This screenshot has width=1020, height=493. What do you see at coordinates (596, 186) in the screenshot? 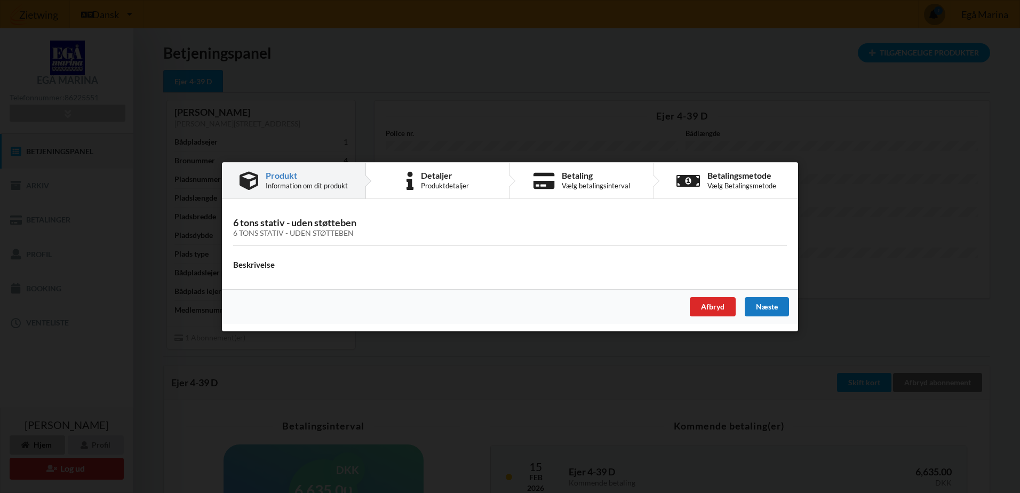
I see `div: Vælg betalingsinterval` at bounding box center [596, 186].